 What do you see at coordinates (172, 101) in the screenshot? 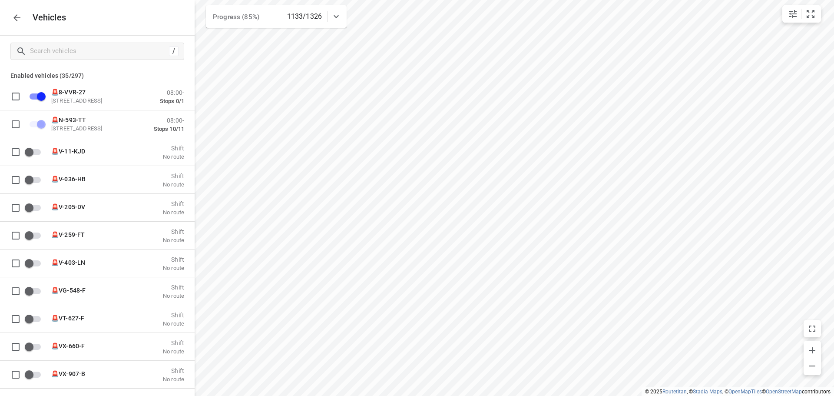
I see `p: Stops 0/1` at bounding box center [172, 101].